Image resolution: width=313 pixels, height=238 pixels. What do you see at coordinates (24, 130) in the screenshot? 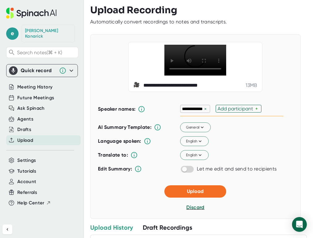
I see `button: Drafts` at bounding box center [24, 130].